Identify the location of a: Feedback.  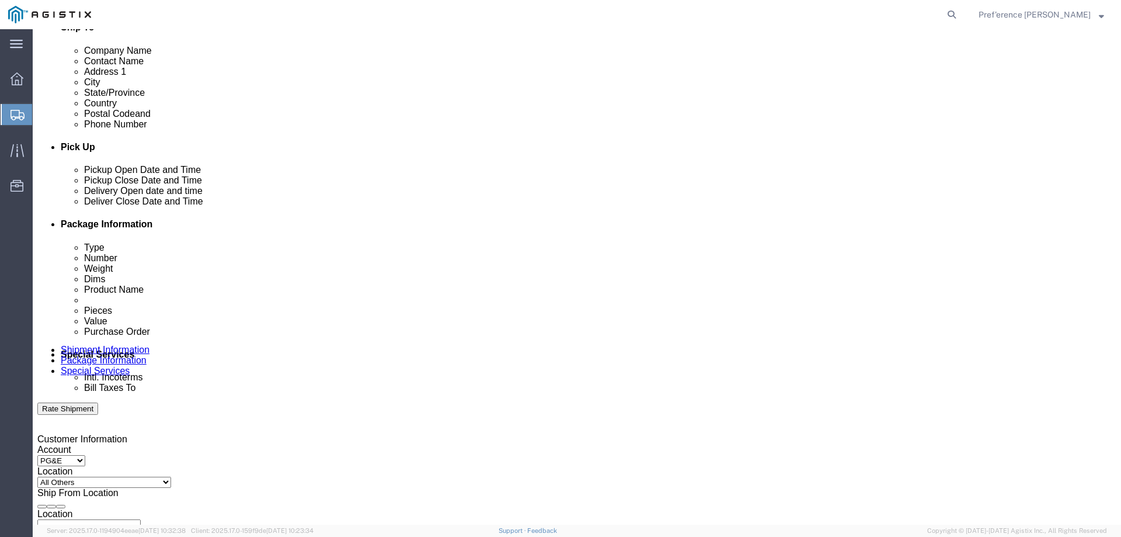
(542, 530).